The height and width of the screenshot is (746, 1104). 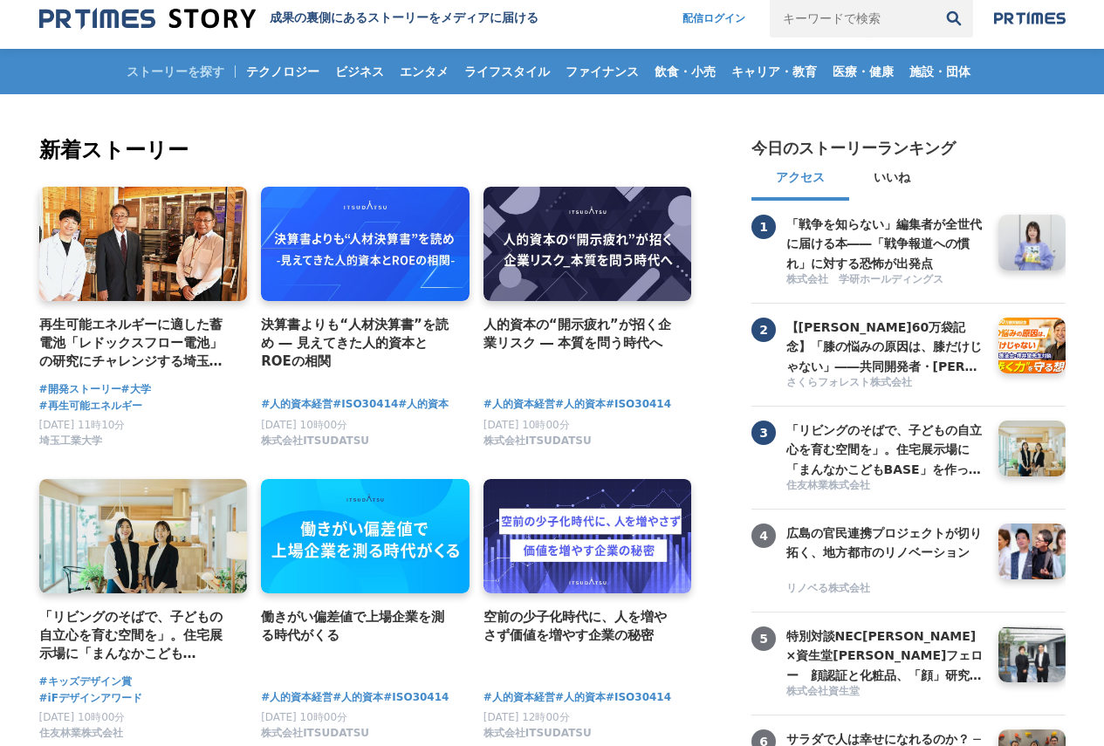 What do you see at coordinates (854, 148) in the screenshot?
I see `h2: 今日のストーリーランキング` at bounding box center [854, 148].